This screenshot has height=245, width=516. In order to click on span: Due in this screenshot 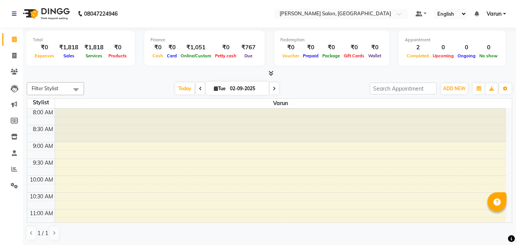, I will do `click(248, 56)`.